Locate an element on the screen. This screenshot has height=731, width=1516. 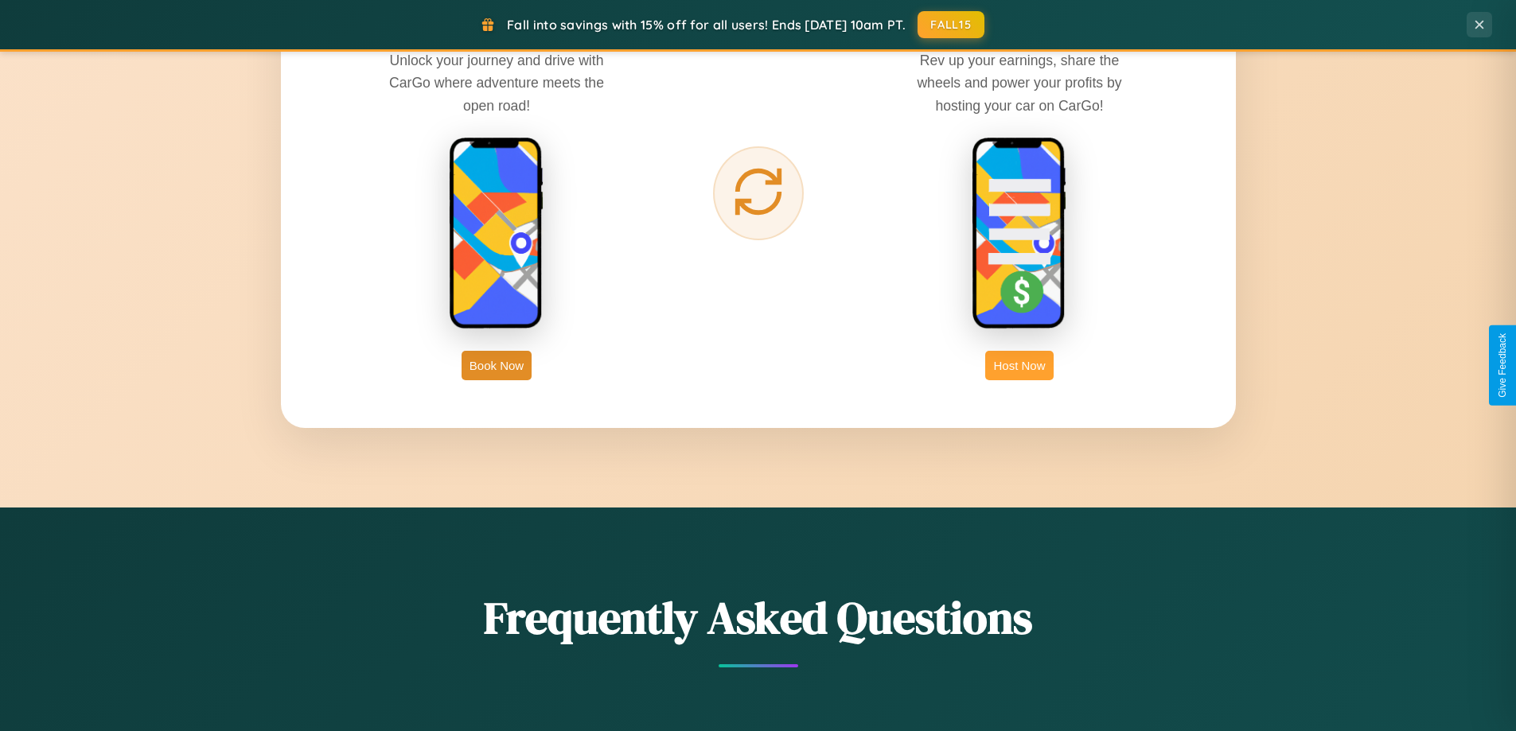
button: FALL15 is located at coordinates (951, 25).